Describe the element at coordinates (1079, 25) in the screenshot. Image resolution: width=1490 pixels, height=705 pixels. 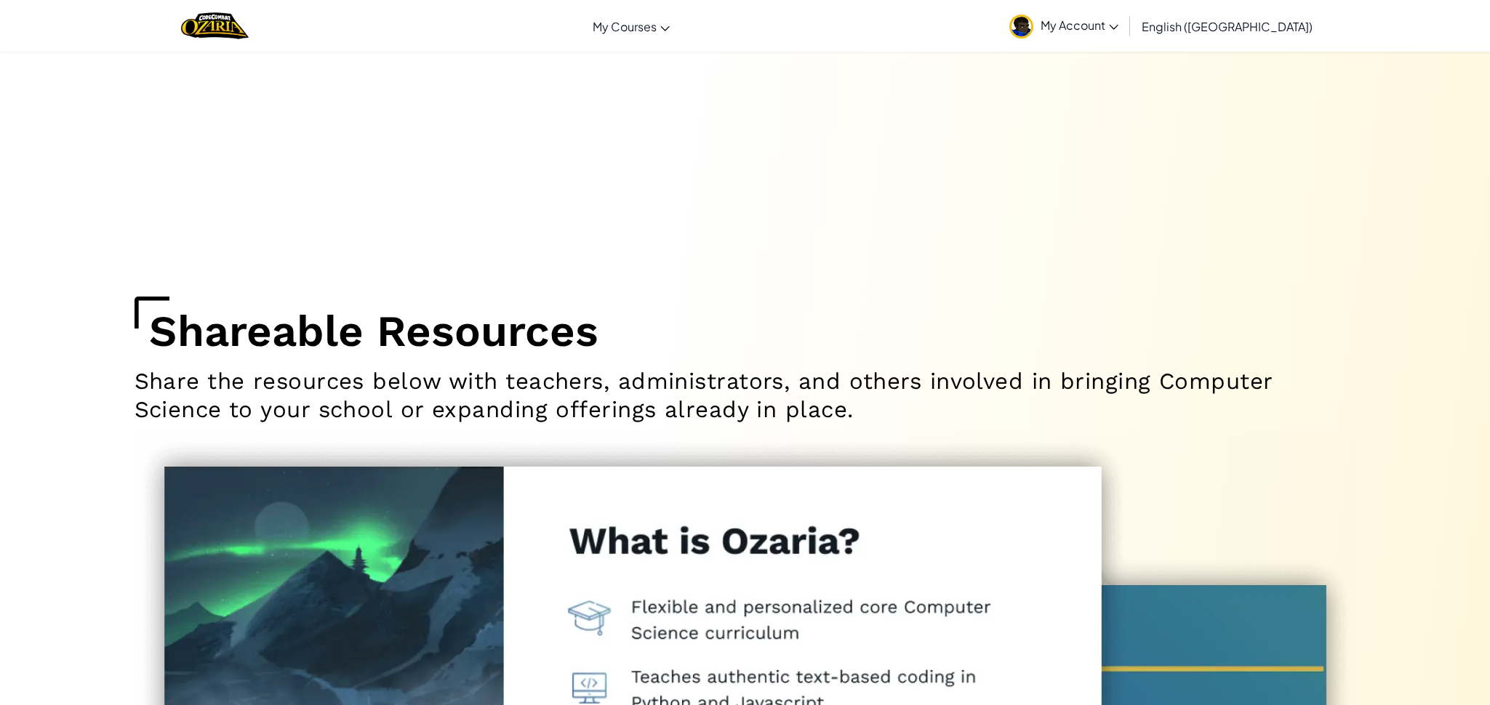
I see `span: My Account` at that location.